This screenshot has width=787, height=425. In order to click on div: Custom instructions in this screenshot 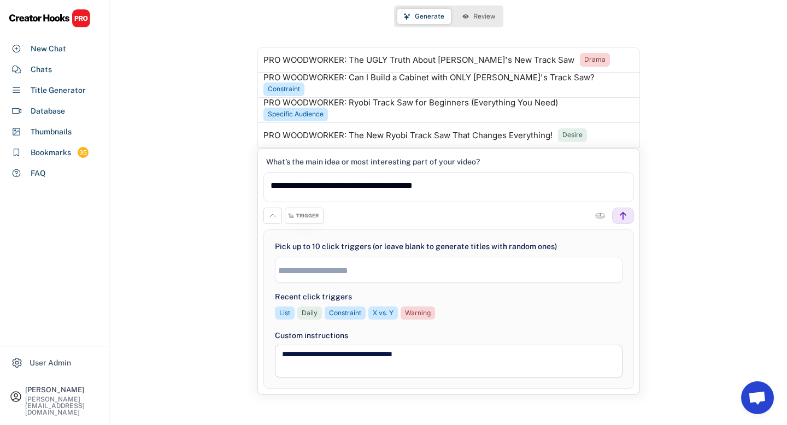, I will do `click(449, 336)`.